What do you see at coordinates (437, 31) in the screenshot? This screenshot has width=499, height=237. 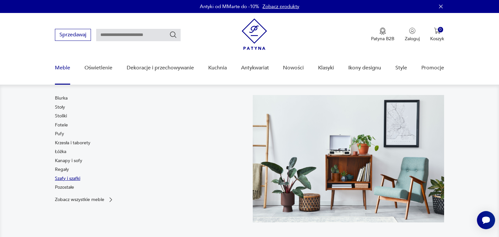 I see `img: Ikona koszyka` at bounding box center [437, 31].